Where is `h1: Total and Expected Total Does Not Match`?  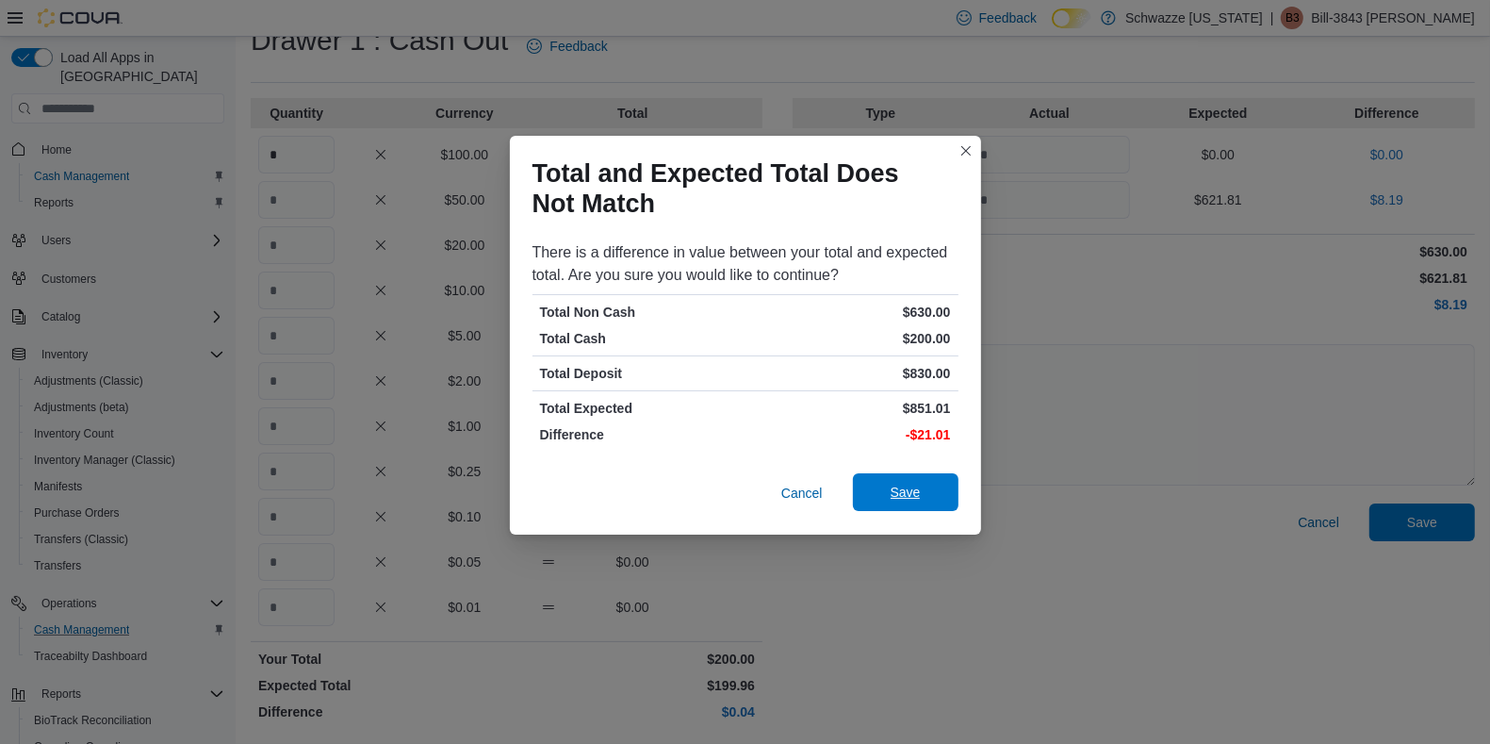
h1: Total and Expected Total Does Not Match is located at coordinates (738, 189).